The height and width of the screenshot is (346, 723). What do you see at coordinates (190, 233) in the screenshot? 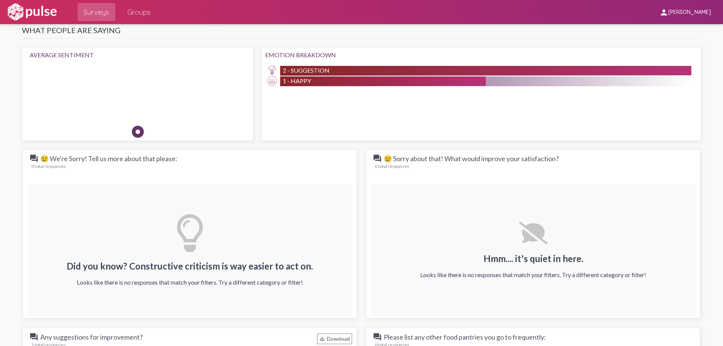
I see `img: svg+xml;base64,PHN2ZyB4bWxucz0iaHR0cDovL3d3dy53My5vcmcvMjAwMC9zdmciIHZpZXdCb3g9IjAgMCAzODQgNTEyIj...` at bounding box center [190, 233].